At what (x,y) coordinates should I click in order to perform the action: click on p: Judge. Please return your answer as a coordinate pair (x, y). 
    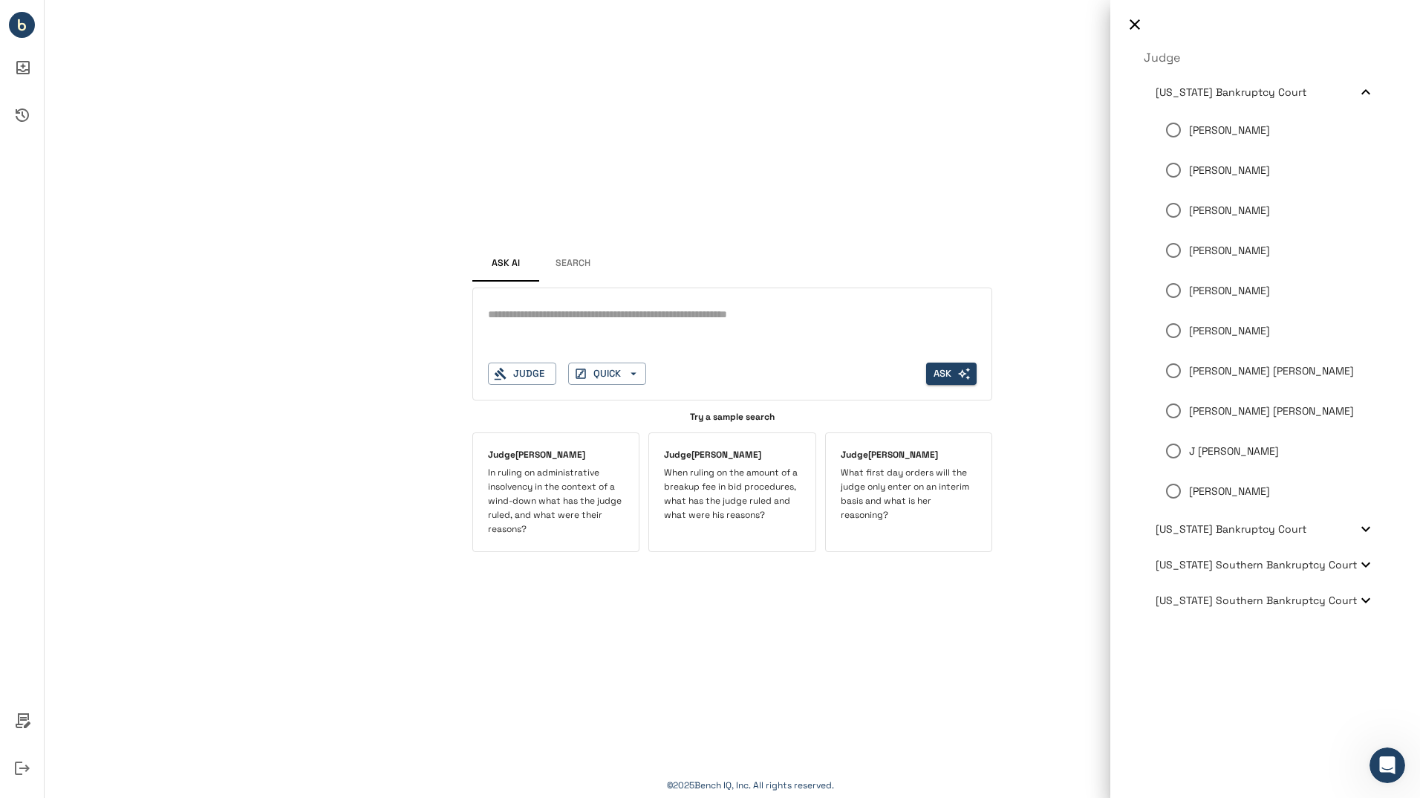
    Looking at the image, I should click on (1265, 58).